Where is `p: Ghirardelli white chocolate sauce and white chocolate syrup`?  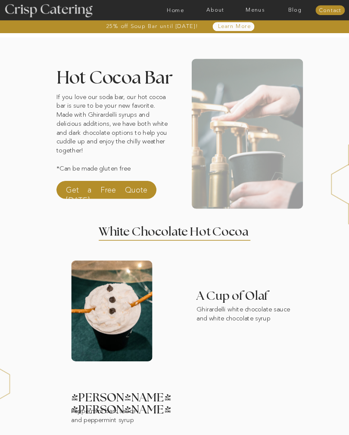 p: Ghirardelli white chocolate sauce and white chocolate syrup is located at coordinates (247, 318).